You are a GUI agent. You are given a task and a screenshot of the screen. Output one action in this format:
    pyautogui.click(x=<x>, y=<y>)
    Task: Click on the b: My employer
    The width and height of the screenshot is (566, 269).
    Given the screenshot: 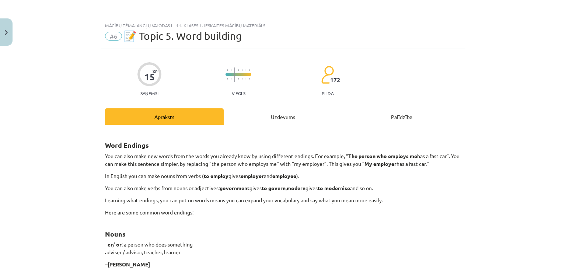 What is the action you would take?
    pyautogui.click(x=380, y=164)
    